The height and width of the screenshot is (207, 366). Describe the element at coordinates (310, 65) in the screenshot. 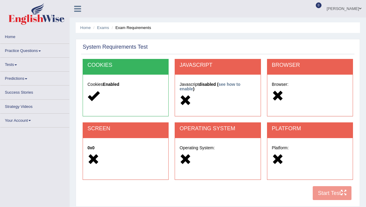

I see `h2: BROWSER` at that location.